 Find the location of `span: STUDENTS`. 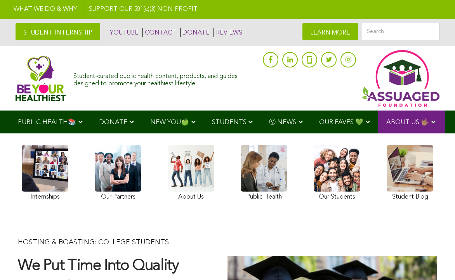

span: STUDENTS is located at coordinates (229, 122).